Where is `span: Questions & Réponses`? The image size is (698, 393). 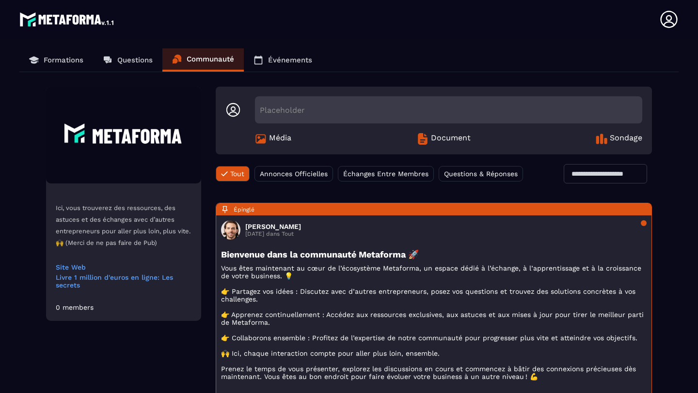 span: Questions & Réponses is located at coordinates (481, 174).